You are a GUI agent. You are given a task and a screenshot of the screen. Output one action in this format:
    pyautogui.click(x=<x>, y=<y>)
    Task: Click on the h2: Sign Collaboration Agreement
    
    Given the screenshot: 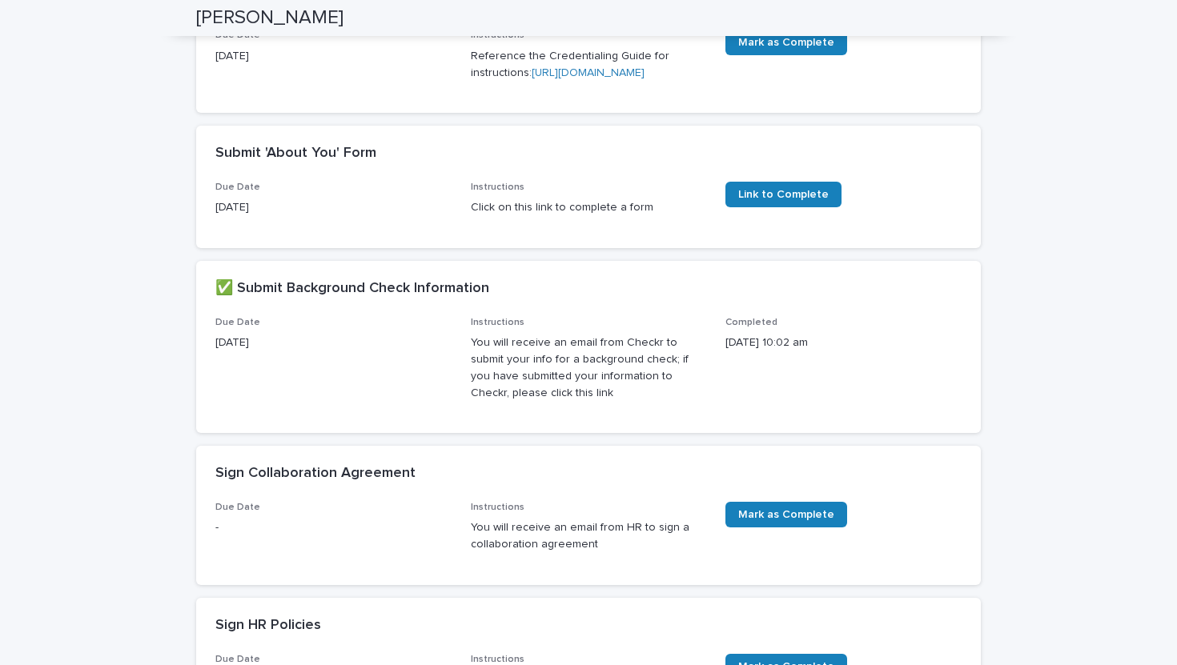 What is the action you would take?
    pyautogui.click(x=315, y=474)
    